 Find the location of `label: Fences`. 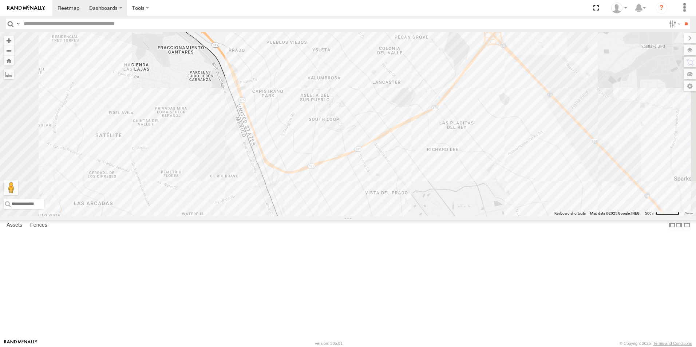

label: Fences is located at coordinates (39, 225).